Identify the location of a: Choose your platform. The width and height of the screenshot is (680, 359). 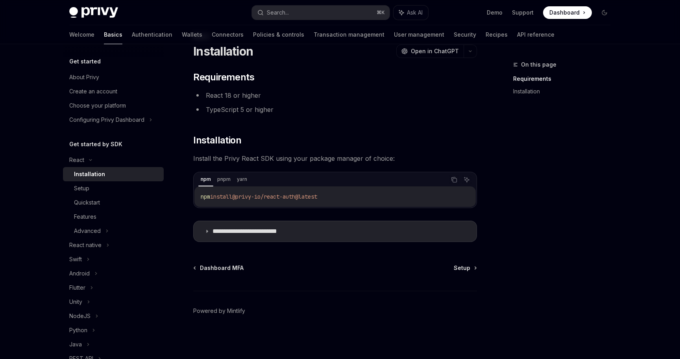
(113, 106).